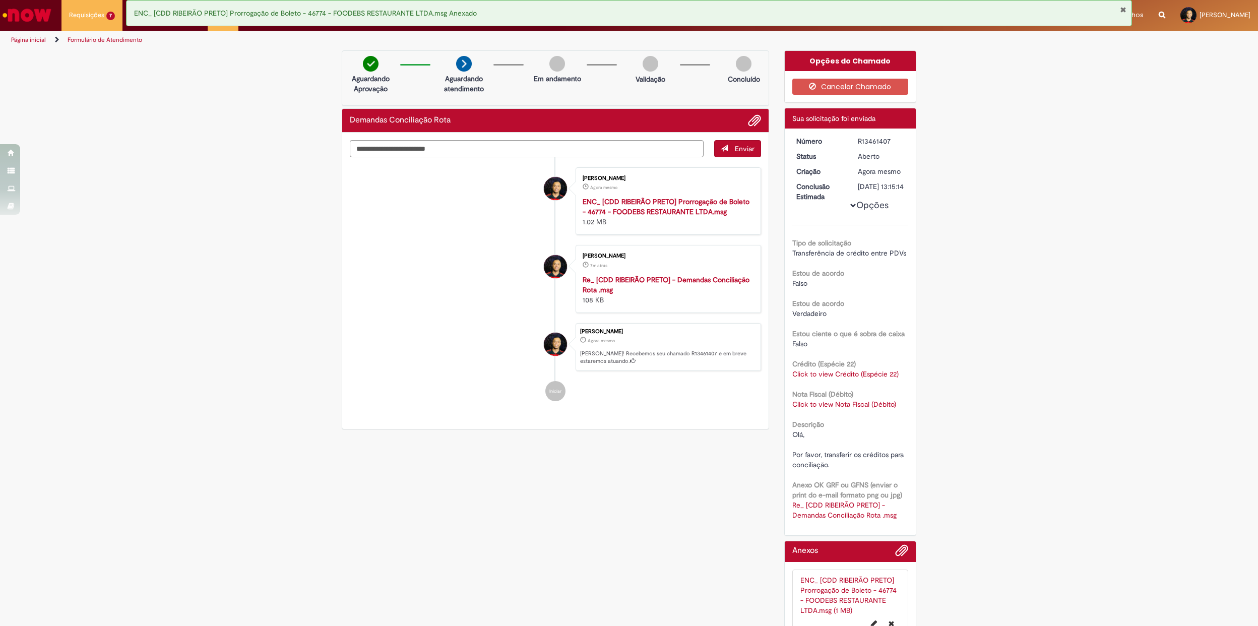 The width and height of the screenshot is (1258, 626). Describe the element at coordinates (666, 285) in the screenshot. I see `strong: Re_ [CDD RIBEIRÃO PRETO] - Demandas Conciliação Rota .msg` at that location.